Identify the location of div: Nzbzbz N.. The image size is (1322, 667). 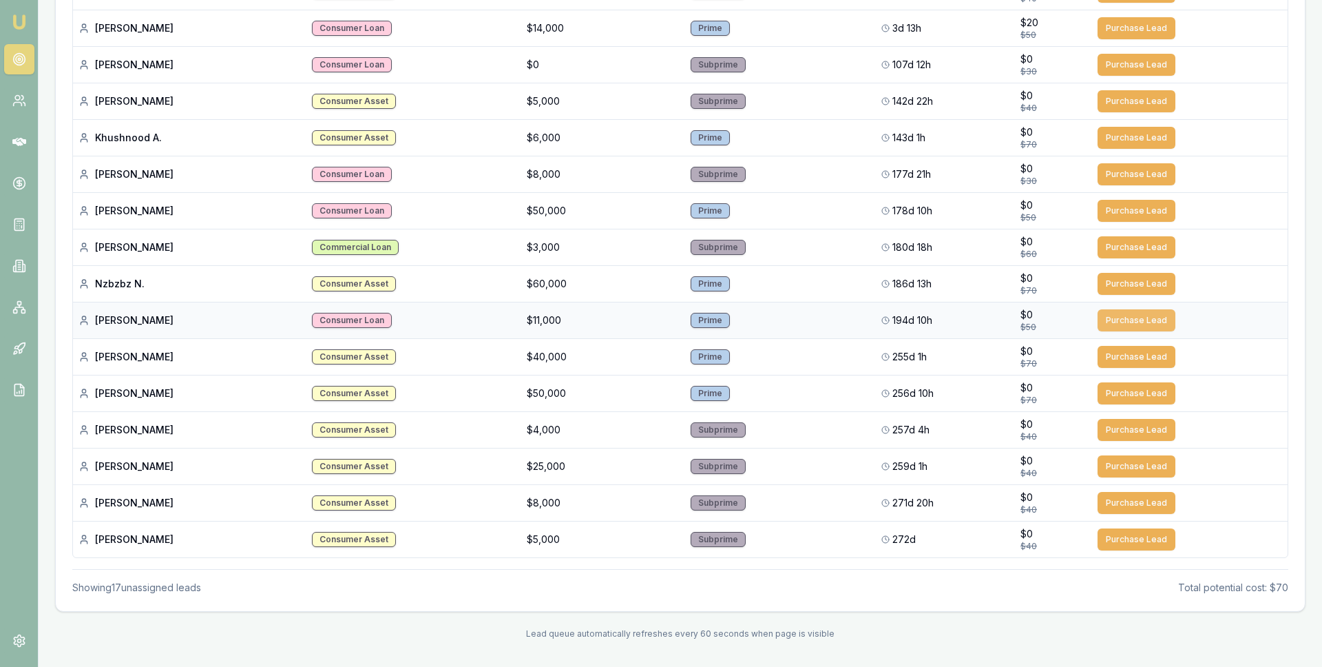
(189, 284).